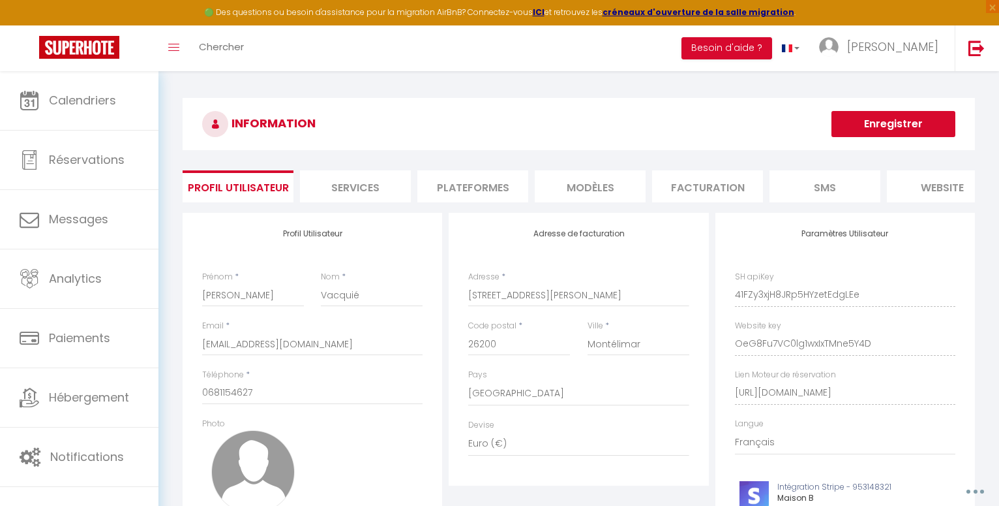  What do you see at coordinates (539, 12) in the screenshot?
I see `a: ICI` at bounding box center [539, 12].